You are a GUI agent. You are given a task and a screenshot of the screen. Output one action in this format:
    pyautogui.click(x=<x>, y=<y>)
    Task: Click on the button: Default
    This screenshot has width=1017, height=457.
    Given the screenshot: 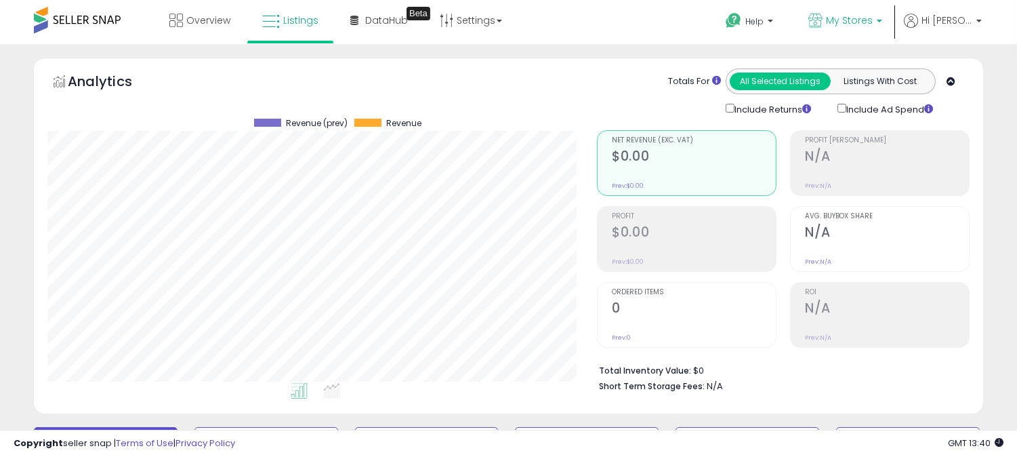 What is the action you would take?
    pyautogui.click(x=106, y=440)
    